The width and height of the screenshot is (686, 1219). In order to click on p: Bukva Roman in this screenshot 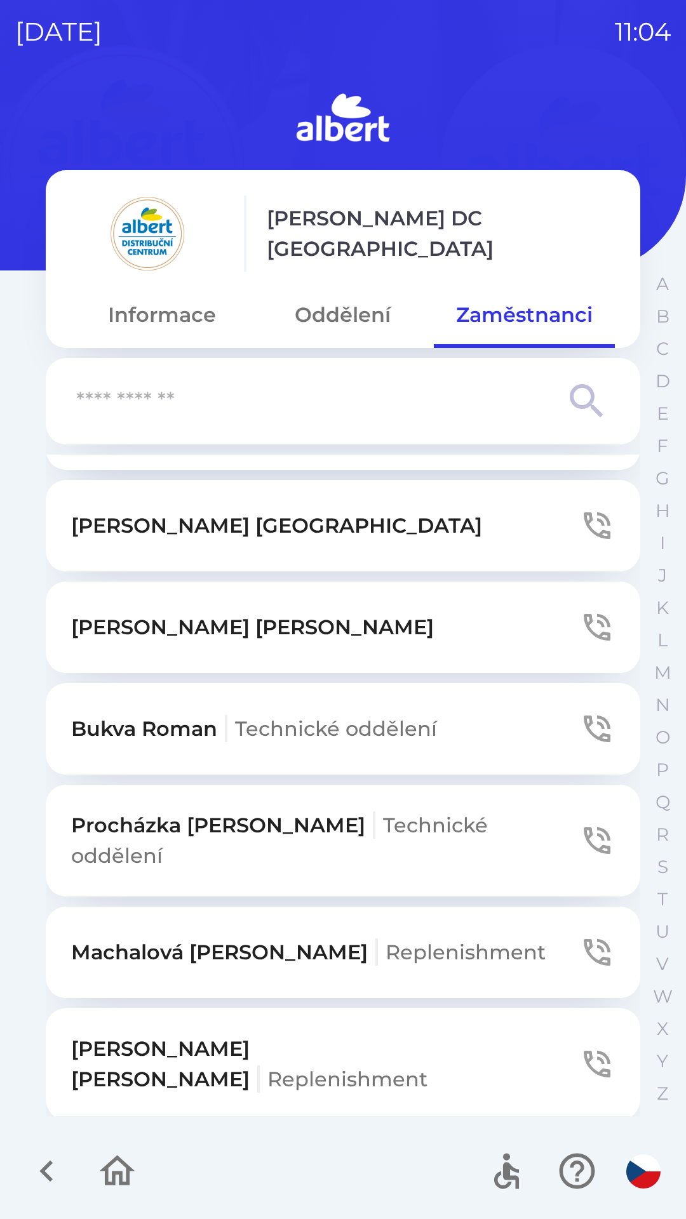, I will do `click(254, 729)`.